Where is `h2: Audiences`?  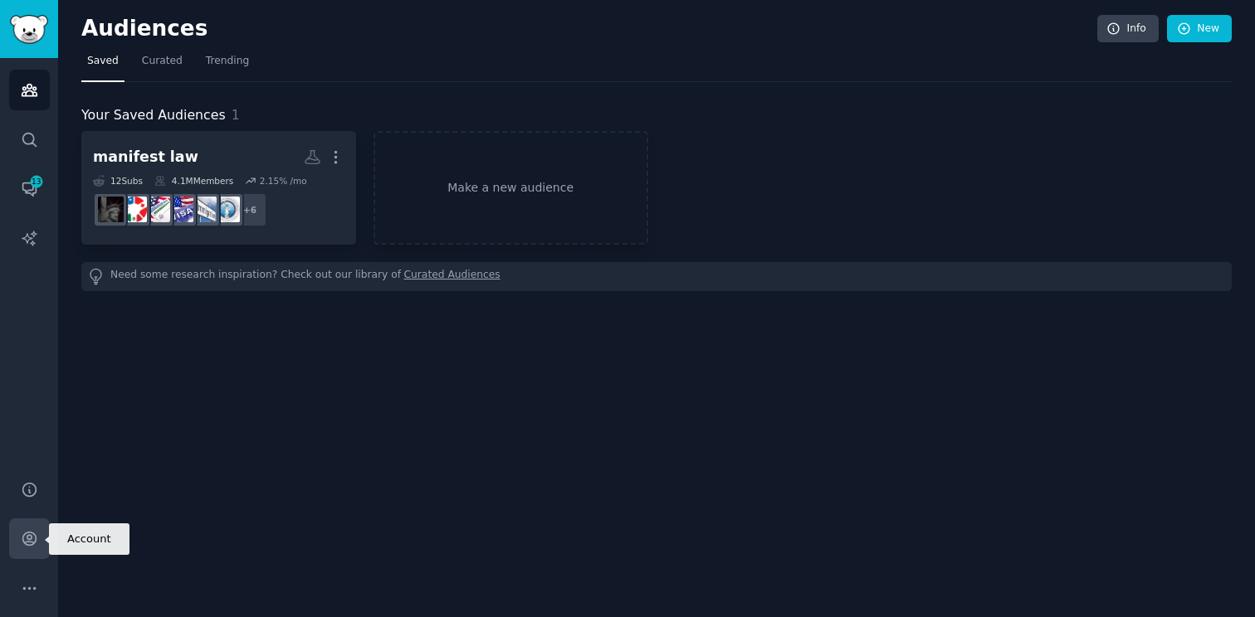 h2: Audiences is located at coordinates (589, 29).